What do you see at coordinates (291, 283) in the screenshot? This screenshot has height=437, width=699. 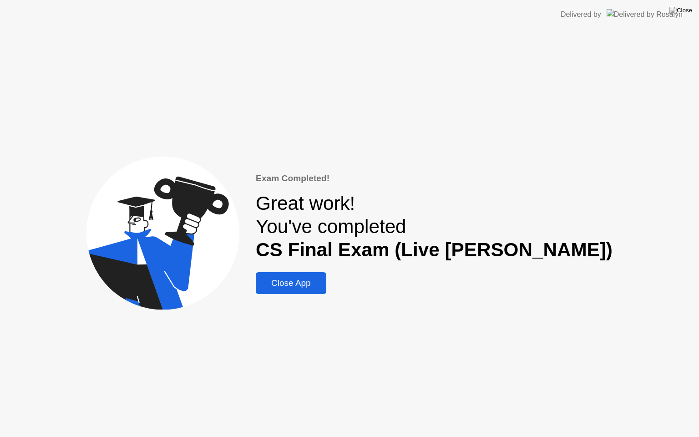 I see `button: Close App` at bounding box center [291, 283].